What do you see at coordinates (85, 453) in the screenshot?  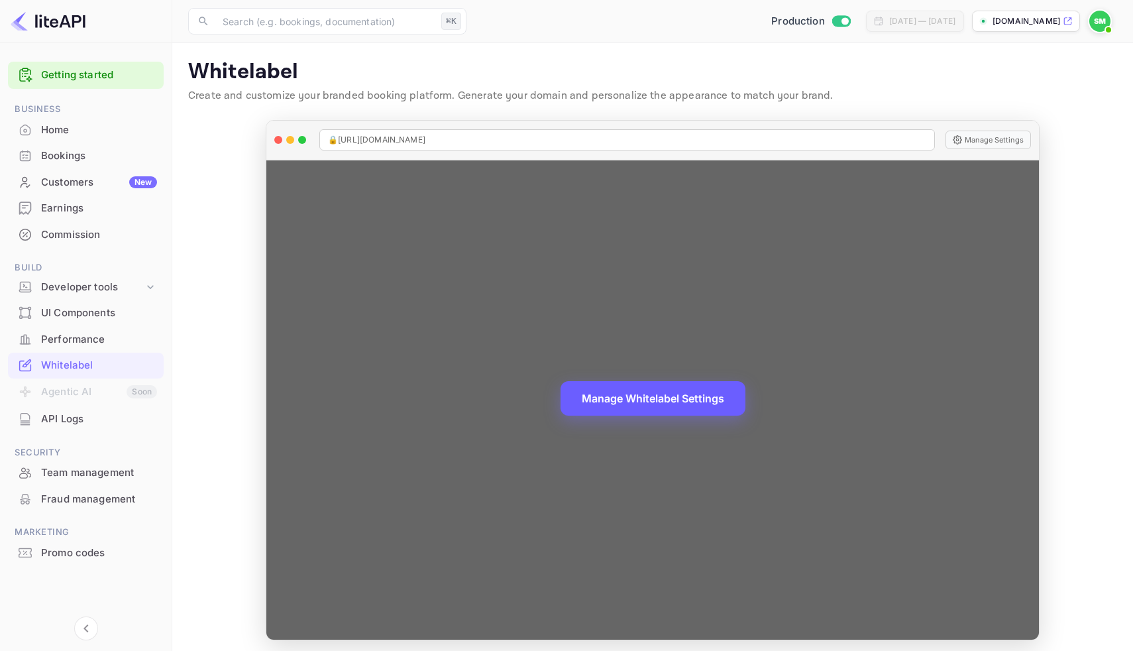 I see `span: Security` at bounding box center [85, 453].